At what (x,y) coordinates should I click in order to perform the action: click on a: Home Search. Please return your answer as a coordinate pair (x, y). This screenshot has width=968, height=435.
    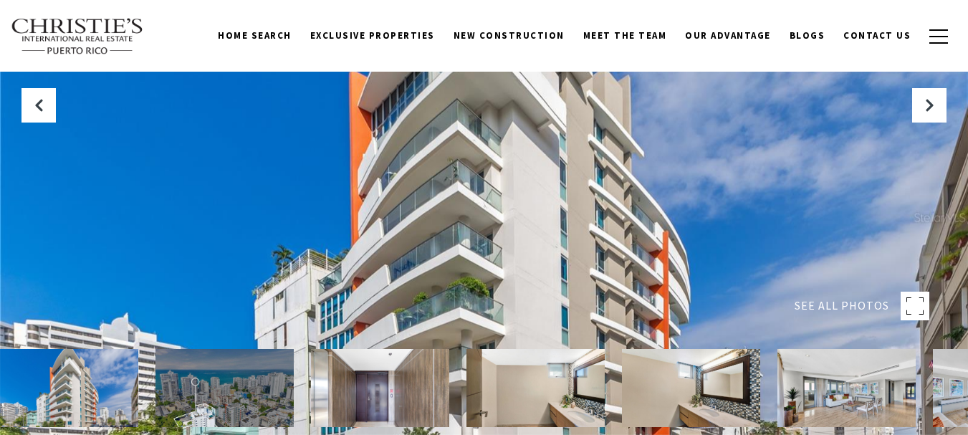
    Looking at the image, I should click on (254, 36).